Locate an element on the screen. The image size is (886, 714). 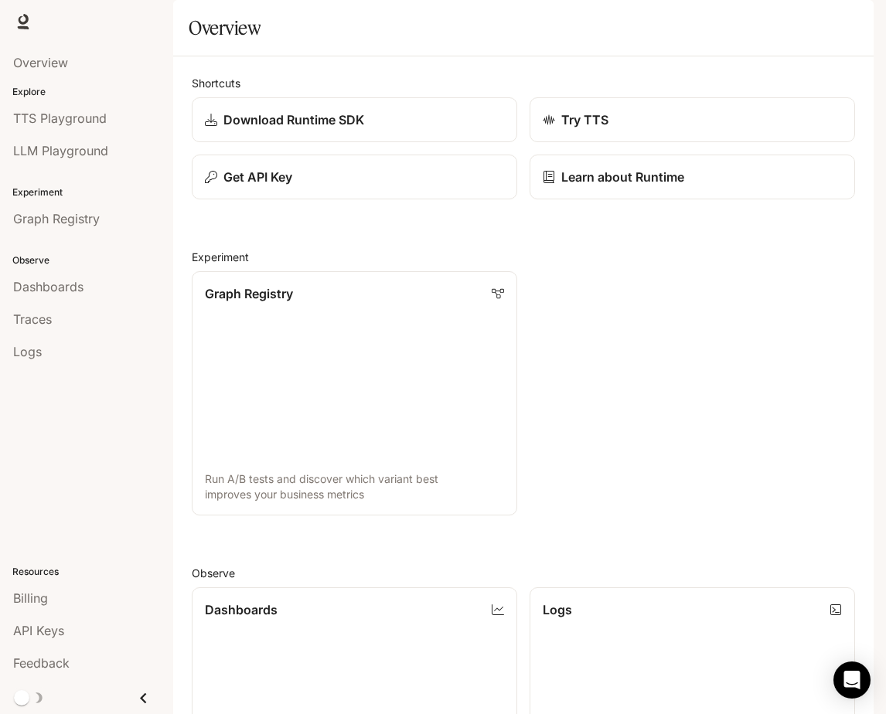
a: Graph RegistryRun A/B tests and discover which variant best improves your business metrics is located at coordinates (354, 393).